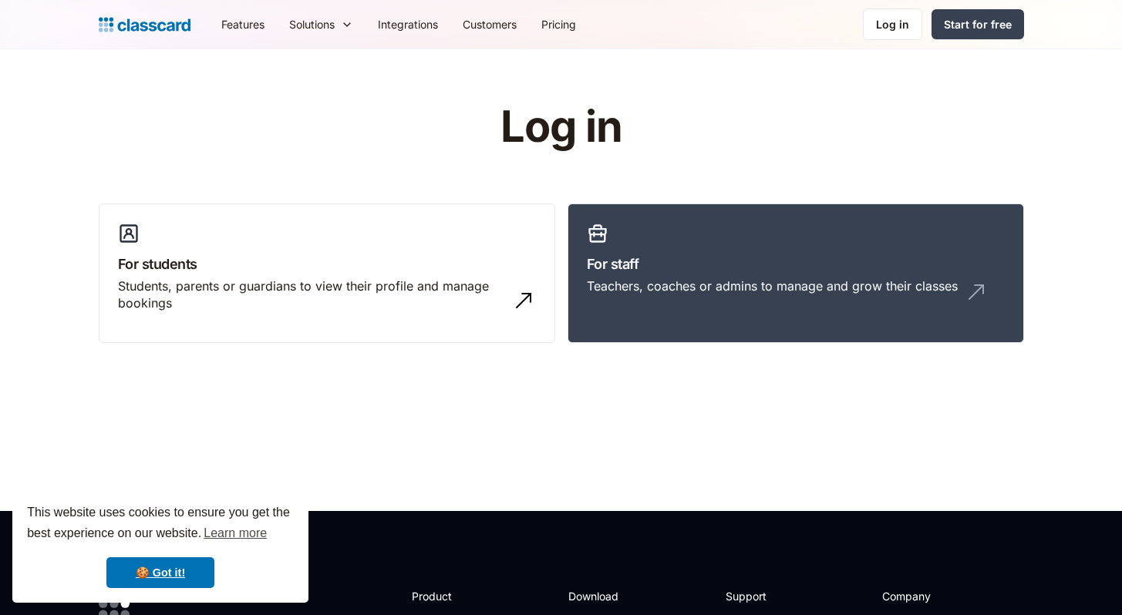 This screenshot has height=615, width=1122. I want to click on a: home, so click(144, 25).